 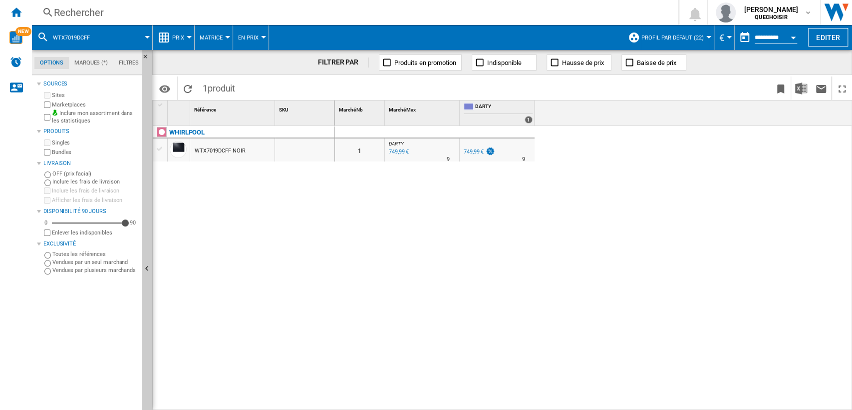 I want to click on div: FILTRER PAR, so click(x=344, y=62).